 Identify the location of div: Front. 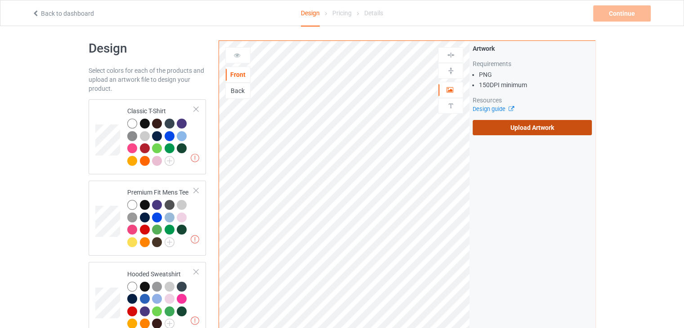
(238, 75).